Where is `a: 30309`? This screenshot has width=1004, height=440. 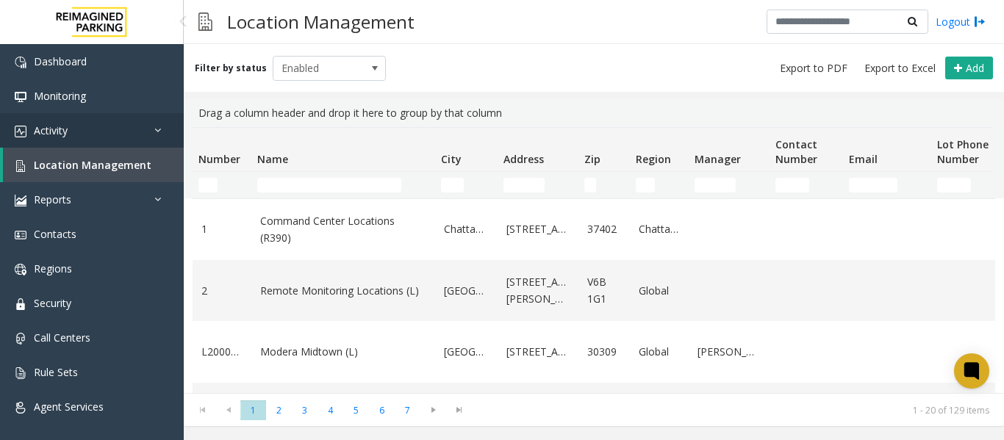 a: 30309 is located at coordinates (604, 352).